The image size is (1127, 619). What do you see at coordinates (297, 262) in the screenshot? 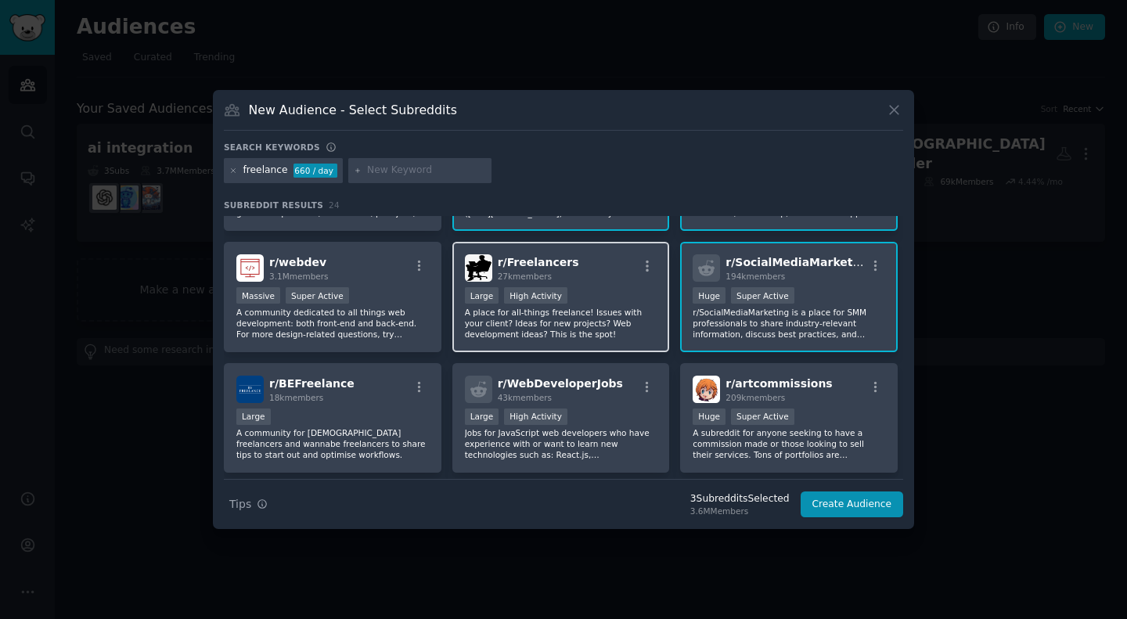
I see `span: r/ webdev` at bounding box center [297, 262].